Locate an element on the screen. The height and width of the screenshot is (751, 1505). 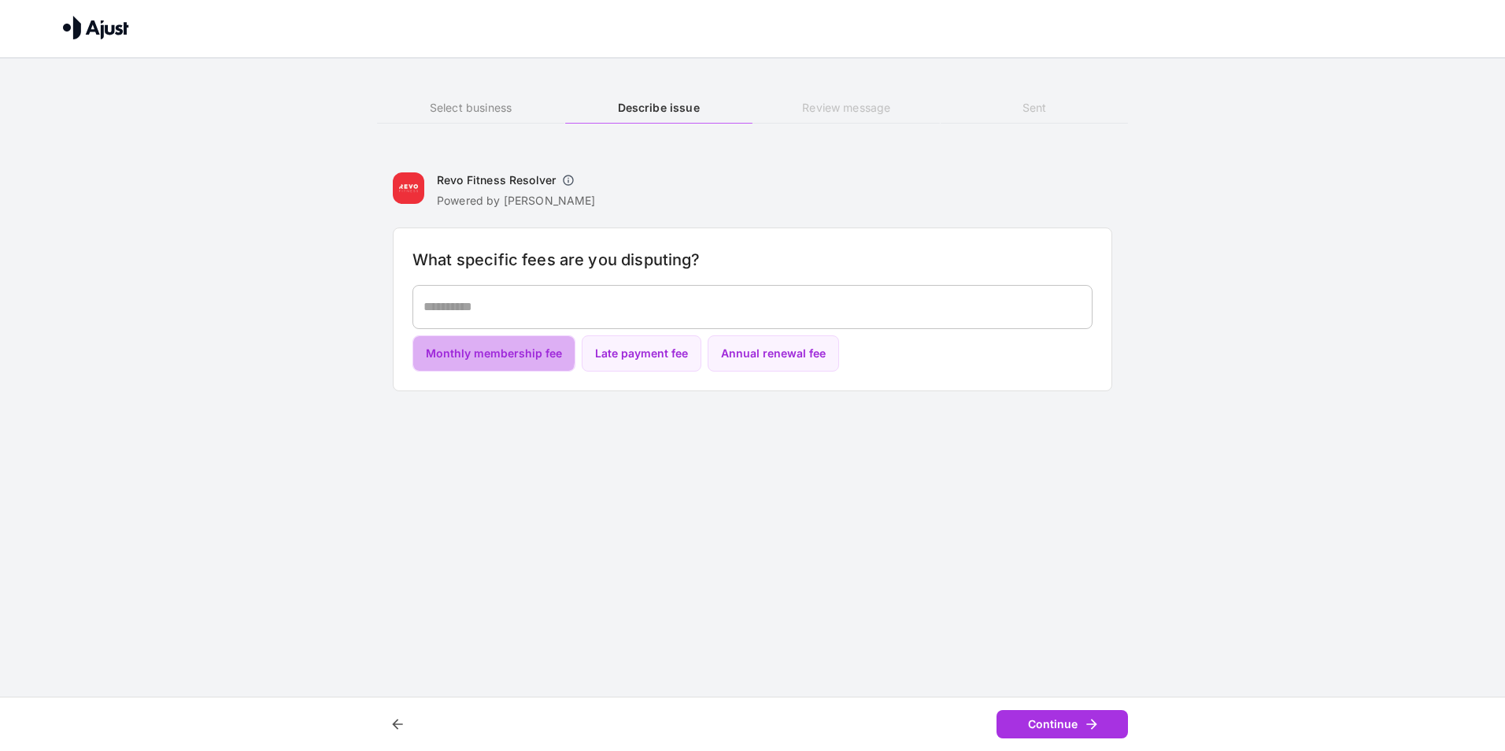
h6: Sent is located at coordinates (1034, 108).